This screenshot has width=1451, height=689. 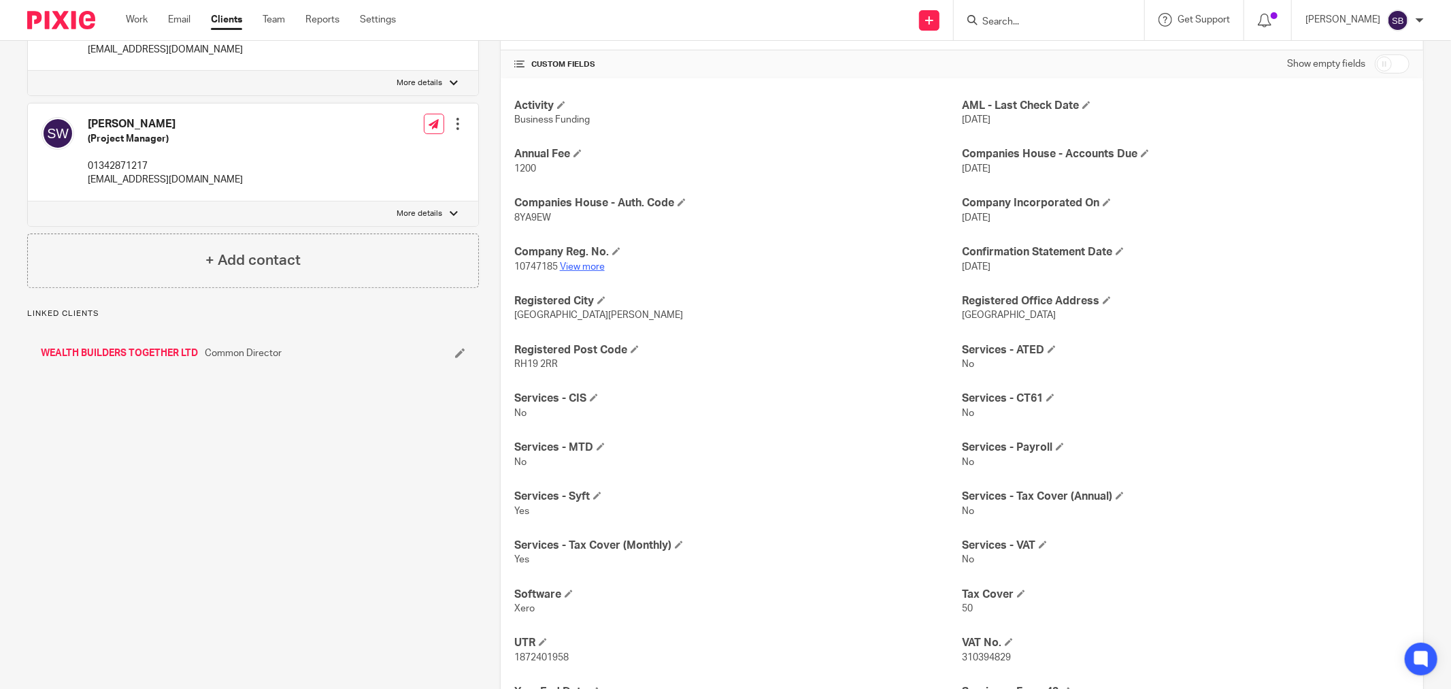 I want to click on h4: AML - Last Check Date, so click(x=1186, y=105).